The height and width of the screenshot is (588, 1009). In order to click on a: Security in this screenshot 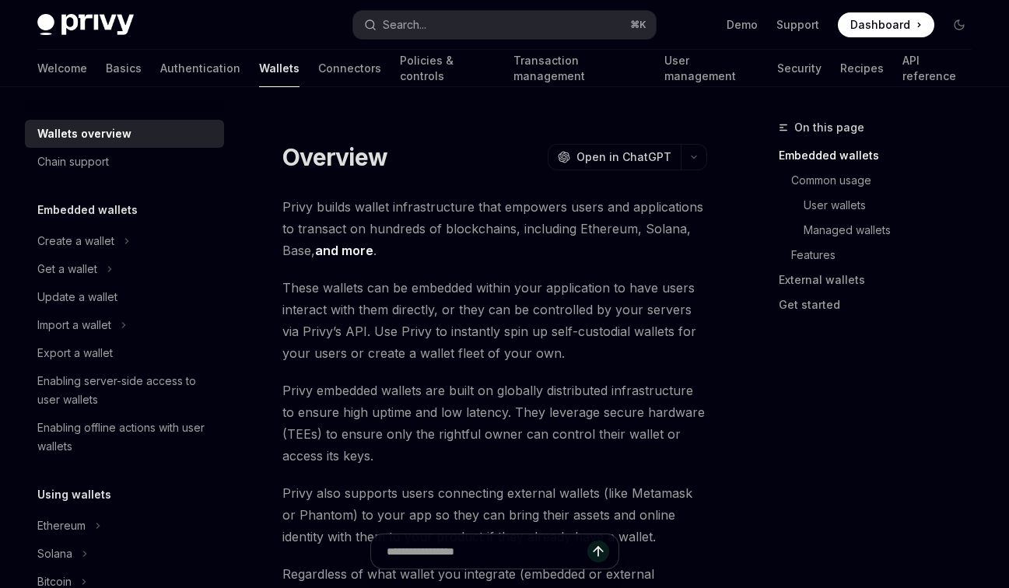, I will do `click(799, 68)`.